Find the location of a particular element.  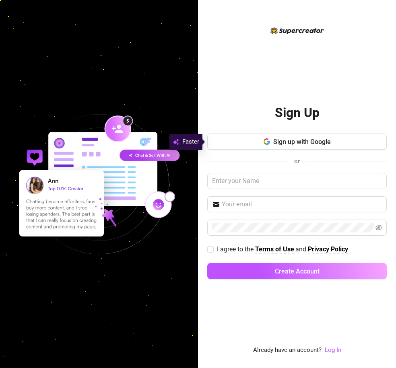

img: logo-BBDzfeDw.svg is located at coordinates (297, 31).